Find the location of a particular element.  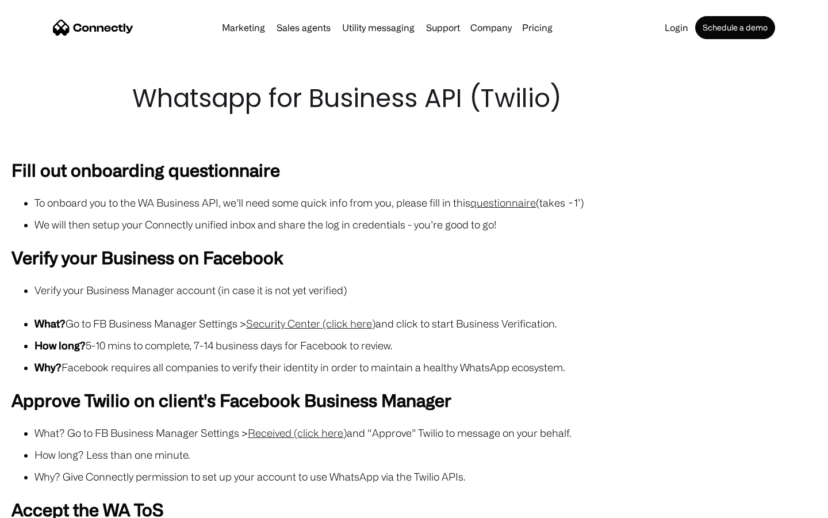

a: home is located at coordinates (93, 28).